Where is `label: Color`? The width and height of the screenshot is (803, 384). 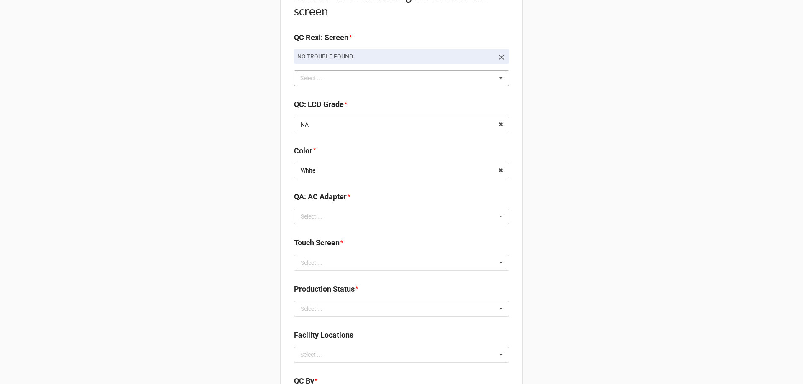 label: Color is located at coordinates (303, 151).